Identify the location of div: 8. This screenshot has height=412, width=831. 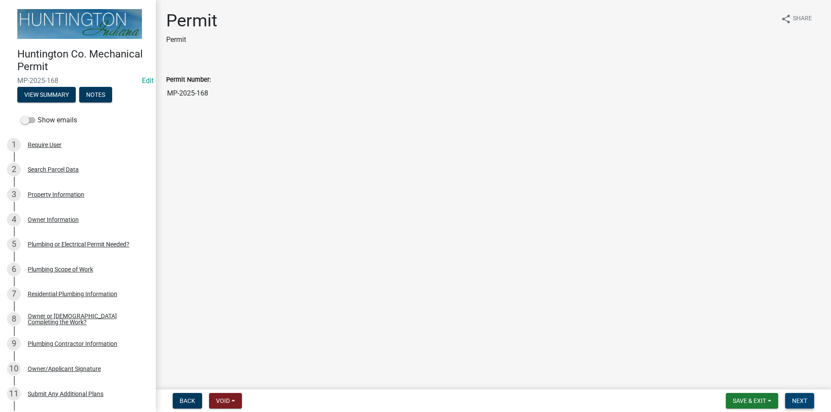
(14, 319).